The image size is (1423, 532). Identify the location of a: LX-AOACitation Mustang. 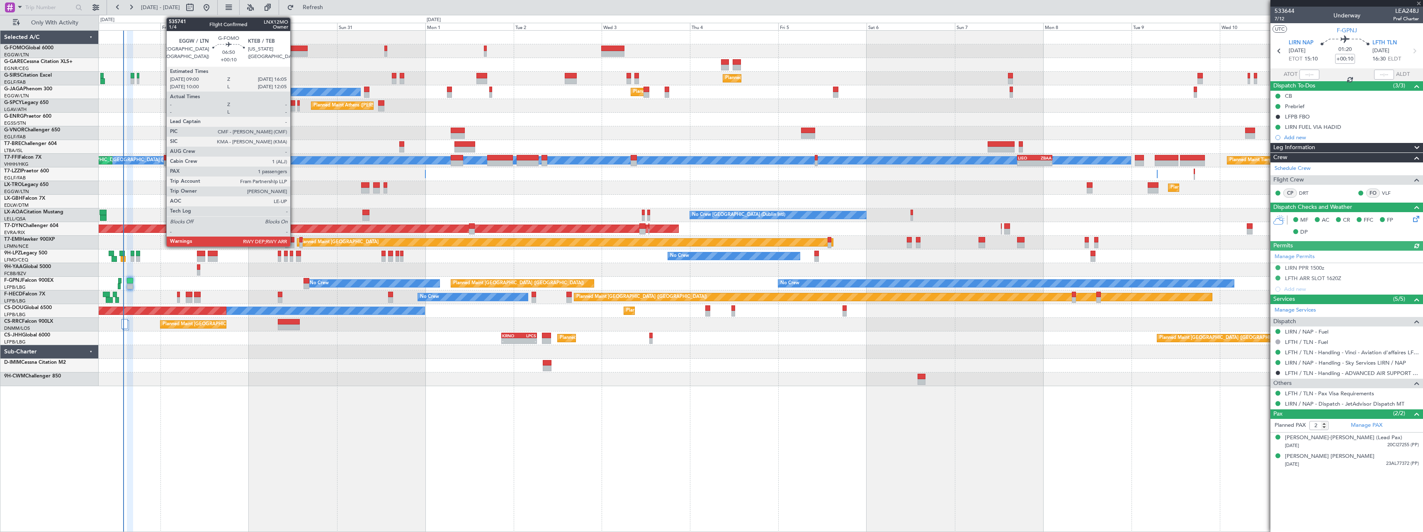
(34, 212).